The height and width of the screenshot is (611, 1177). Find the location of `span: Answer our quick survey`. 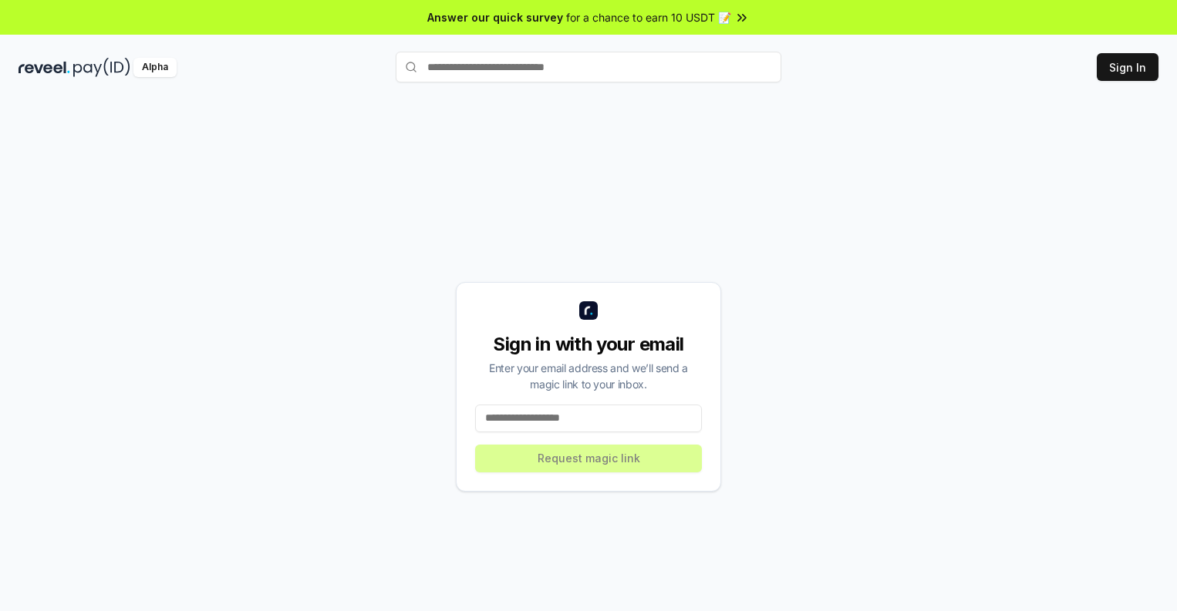

span: Answer our quick survey is located at coordinates (495, 17).